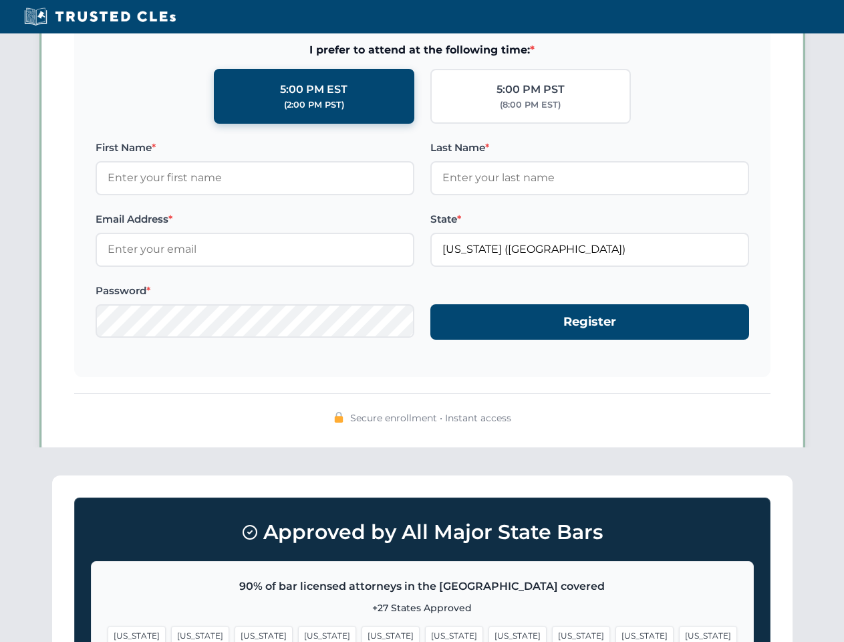 This screenshot has width=844, height=642. What do you see at coordinates (590, 148) in the screenshot?
I see `label: Last Name` at bounding box center [590, 148].